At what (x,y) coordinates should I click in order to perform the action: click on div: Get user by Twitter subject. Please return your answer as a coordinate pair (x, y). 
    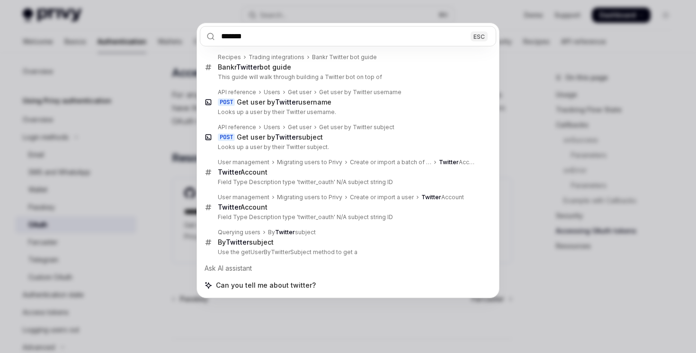
    Looking at the image, I should click on (357, 127).